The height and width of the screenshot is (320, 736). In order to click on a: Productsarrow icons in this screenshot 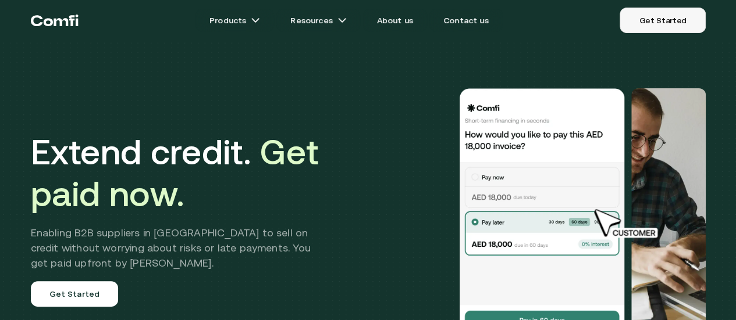, I will do `click(234, 20)`.